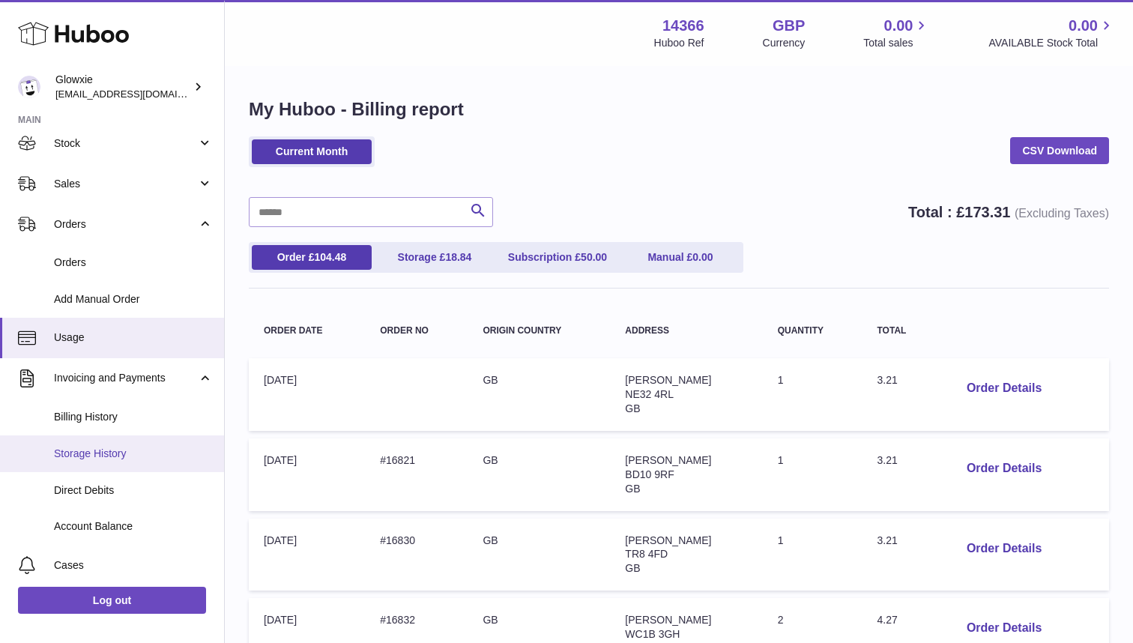  What do you see at coordinates (307, 330) in the screenshot?
I see `th: Order Date` at bounding box center [307, 330].